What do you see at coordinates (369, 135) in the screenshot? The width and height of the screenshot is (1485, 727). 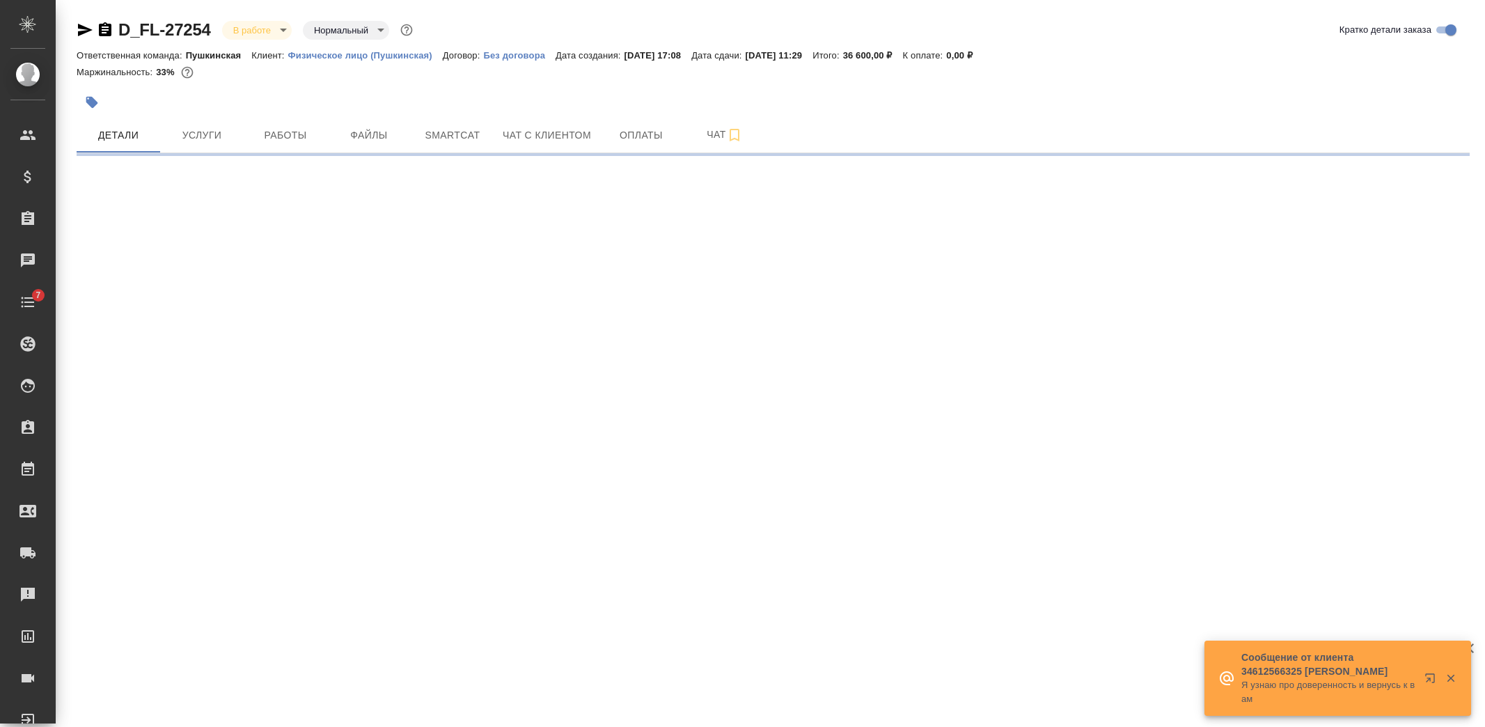 I see `span: Файлы` at bounding box center [369, 135].